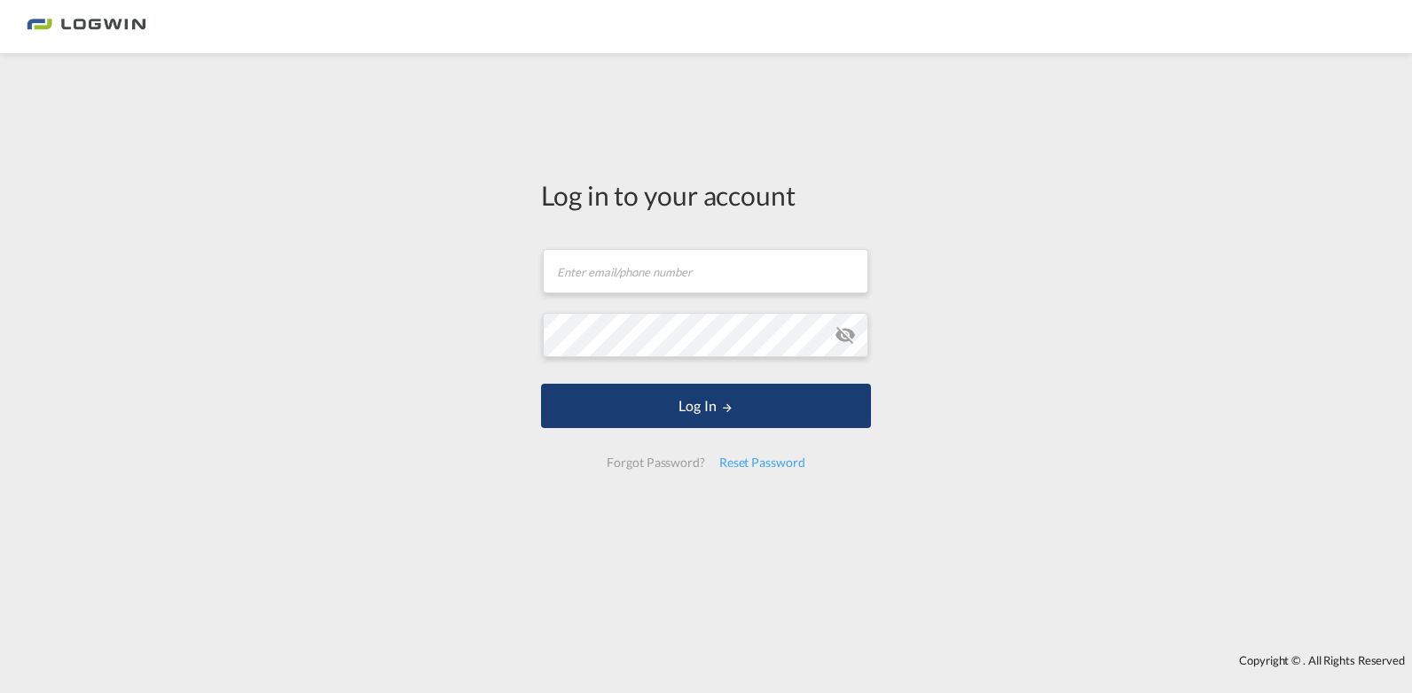 The image size is (1412, 693). Describe the element at coordinates (762, 463) in the screenshot. I see `div: Reset Password` at that location.